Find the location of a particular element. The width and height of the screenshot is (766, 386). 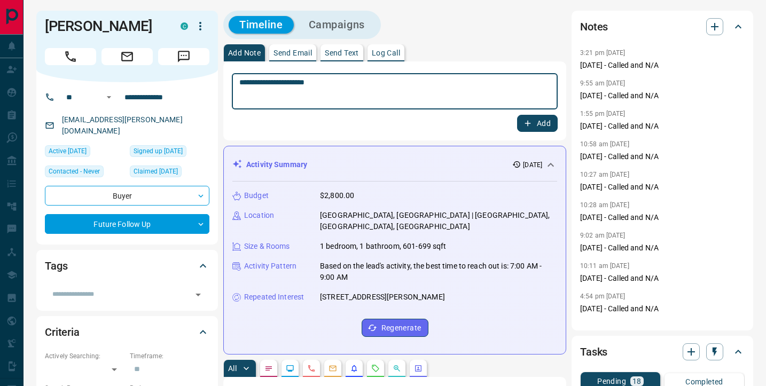

span: Contacted - Never is located at coordinates (74, 171).